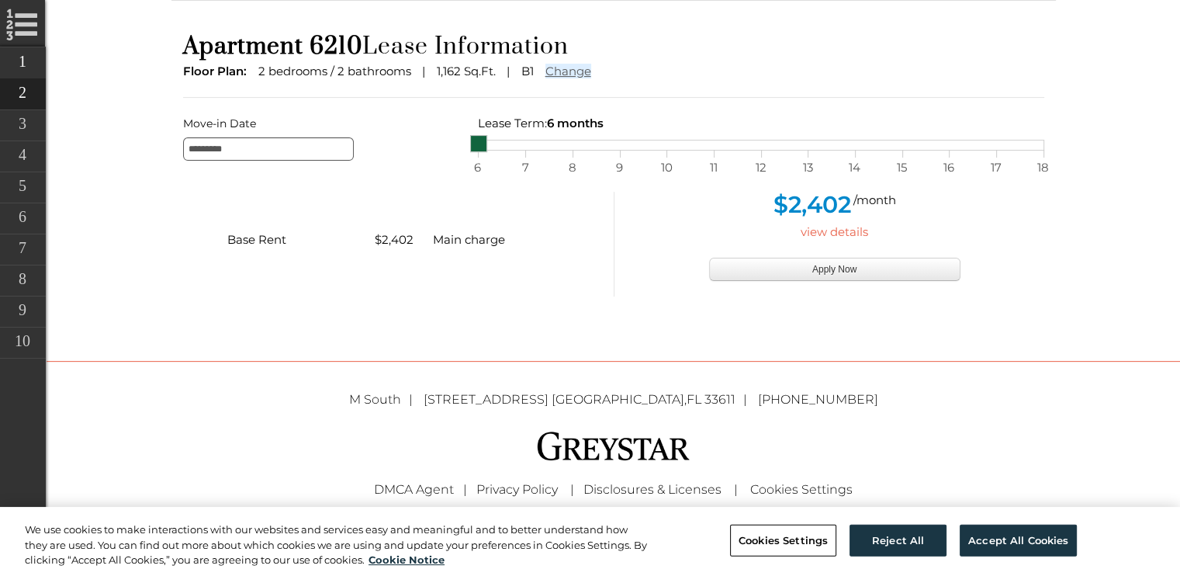  Describe the element at coordinates (289, 240) in the screenshot. I see `div: Base Rent` at that location.